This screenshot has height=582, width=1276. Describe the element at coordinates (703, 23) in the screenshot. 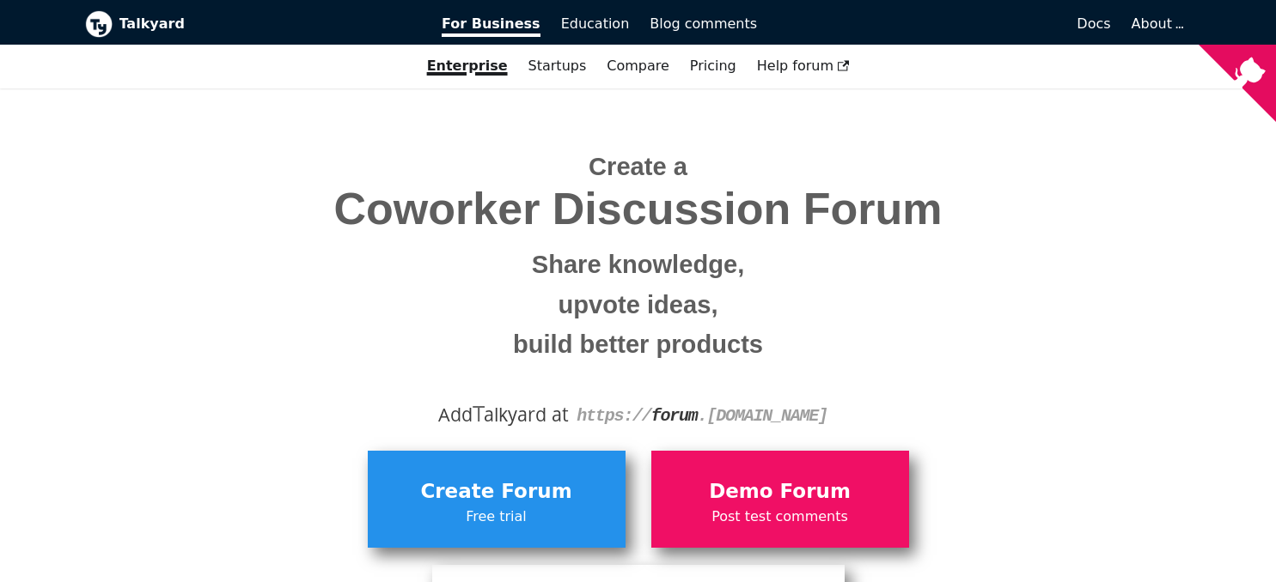

I see `span: Blog comments` at that location.